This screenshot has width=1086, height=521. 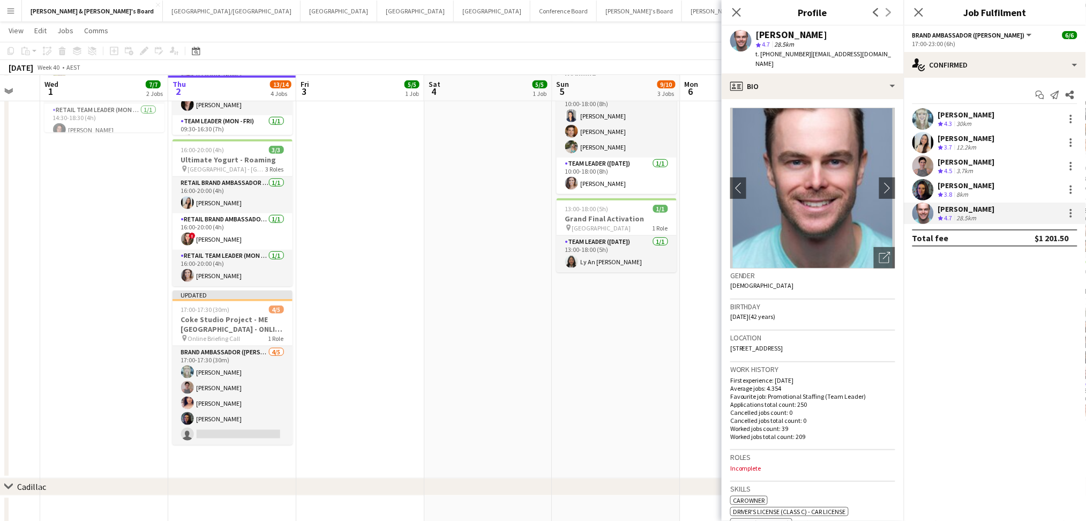 I want to click on span: 3.7, so click(x=948, y=147).